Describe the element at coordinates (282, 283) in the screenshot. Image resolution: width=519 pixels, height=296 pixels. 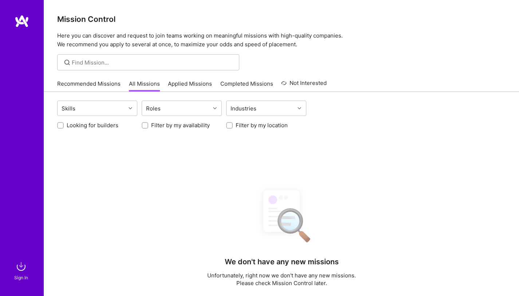
I see `p: Please check Mission Control later.` at that location.